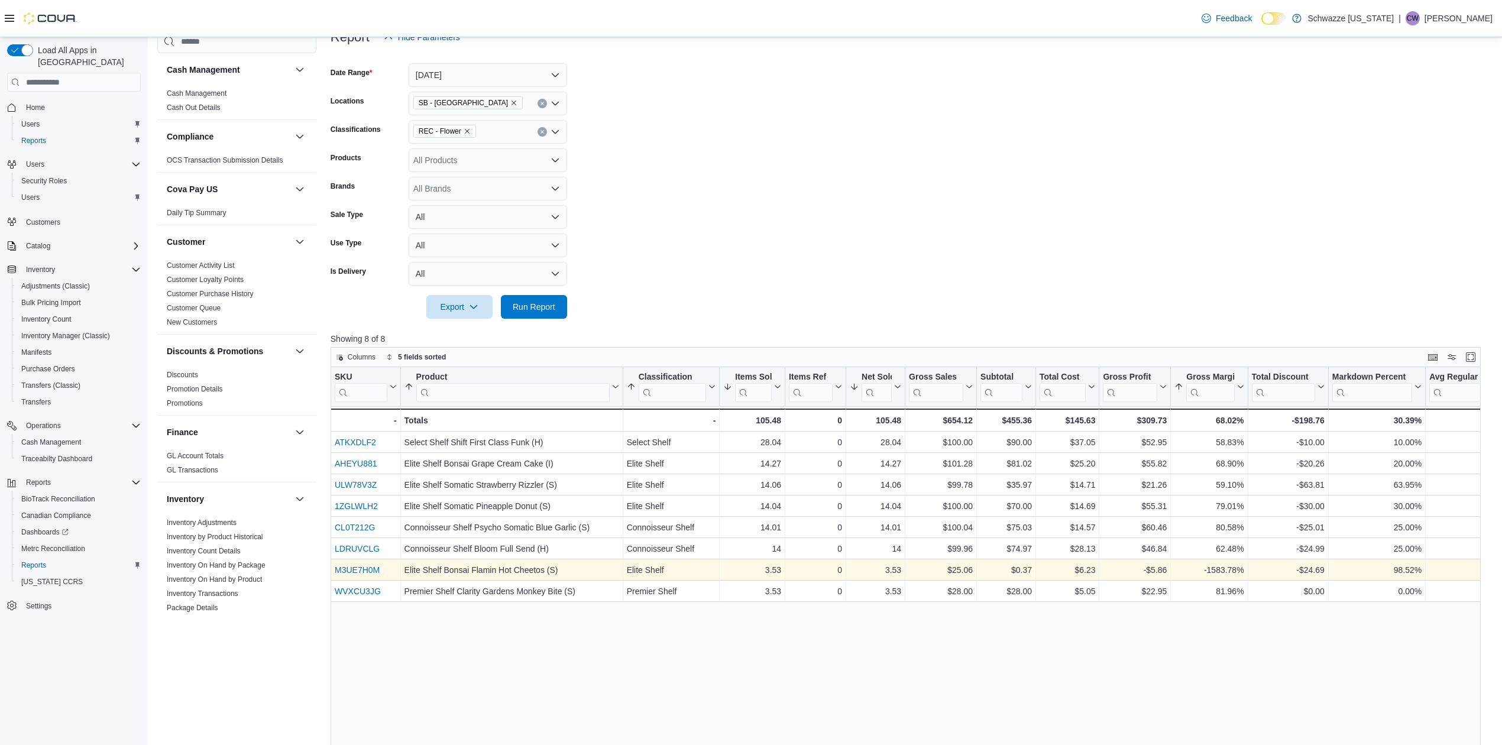 The image size is (1502, 745). I want to click on a: Adjustments (Classic), so click(56, 286).